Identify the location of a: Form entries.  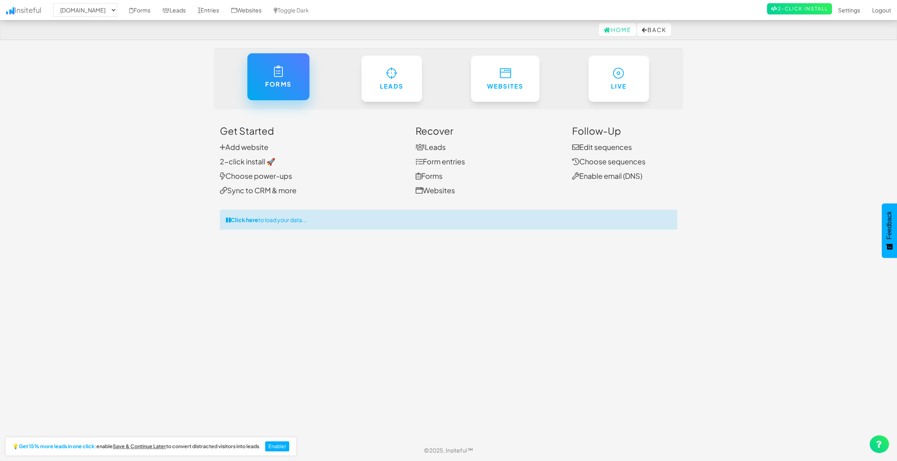
(440, 161).